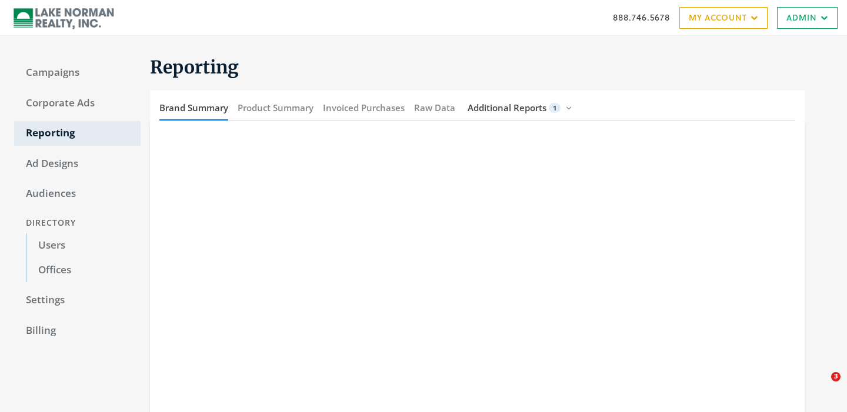 Image resolution: width=847 pixels, height=412 pixels. What do you see at coordinates (363, 108) in the screenshot?
I see `button: Invoiced Purchases` at bounding box center [363, 108].